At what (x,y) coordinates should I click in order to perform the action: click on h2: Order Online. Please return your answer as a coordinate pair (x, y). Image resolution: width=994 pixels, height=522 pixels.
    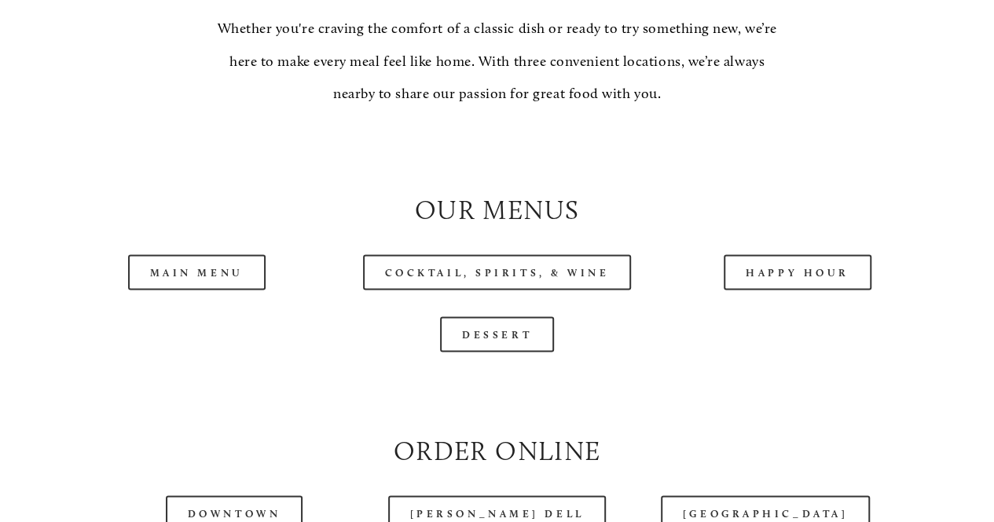
    Looking at the image, I should click on (497, 450).